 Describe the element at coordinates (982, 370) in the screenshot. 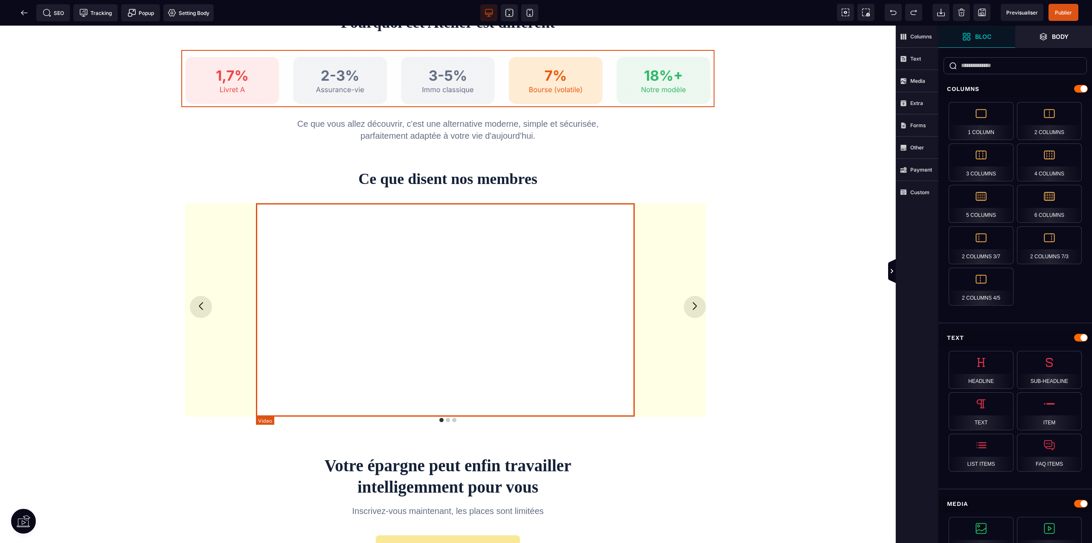

I see `div: Headline` at that location.